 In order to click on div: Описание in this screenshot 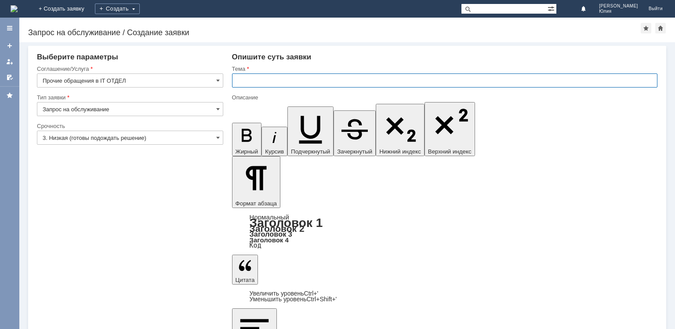, I will do `click(444, 97)`.